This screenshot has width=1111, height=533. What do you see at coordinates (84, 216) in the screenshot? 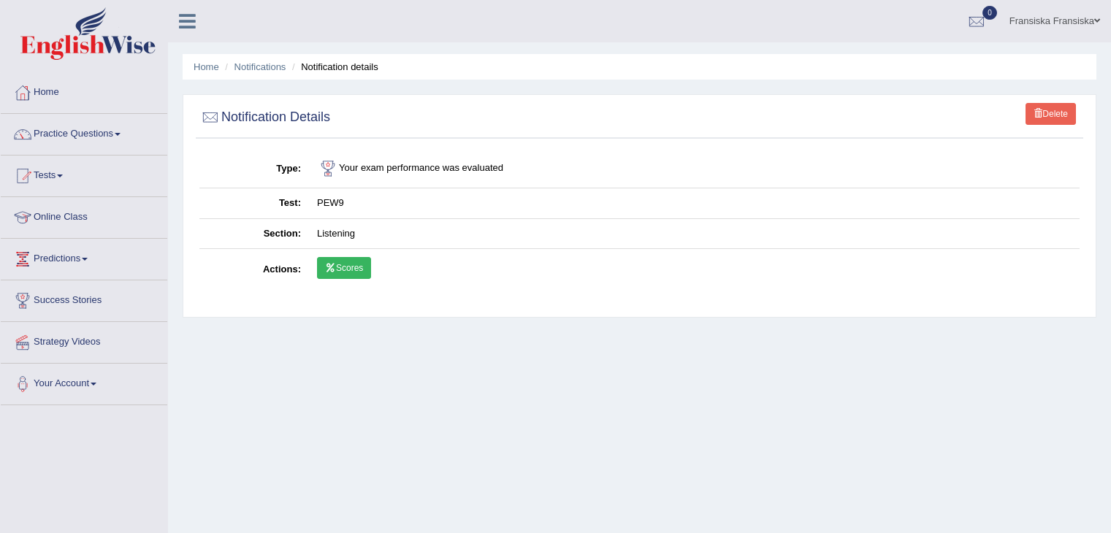
I see `a: Online Class` at bounding box center [84, 216].